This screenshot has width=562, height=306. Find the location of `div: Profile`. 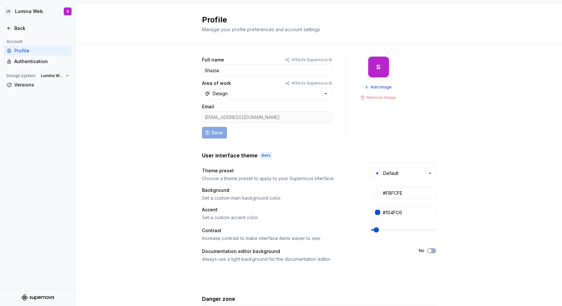

div: Profile is located at coordinates (42, 51).